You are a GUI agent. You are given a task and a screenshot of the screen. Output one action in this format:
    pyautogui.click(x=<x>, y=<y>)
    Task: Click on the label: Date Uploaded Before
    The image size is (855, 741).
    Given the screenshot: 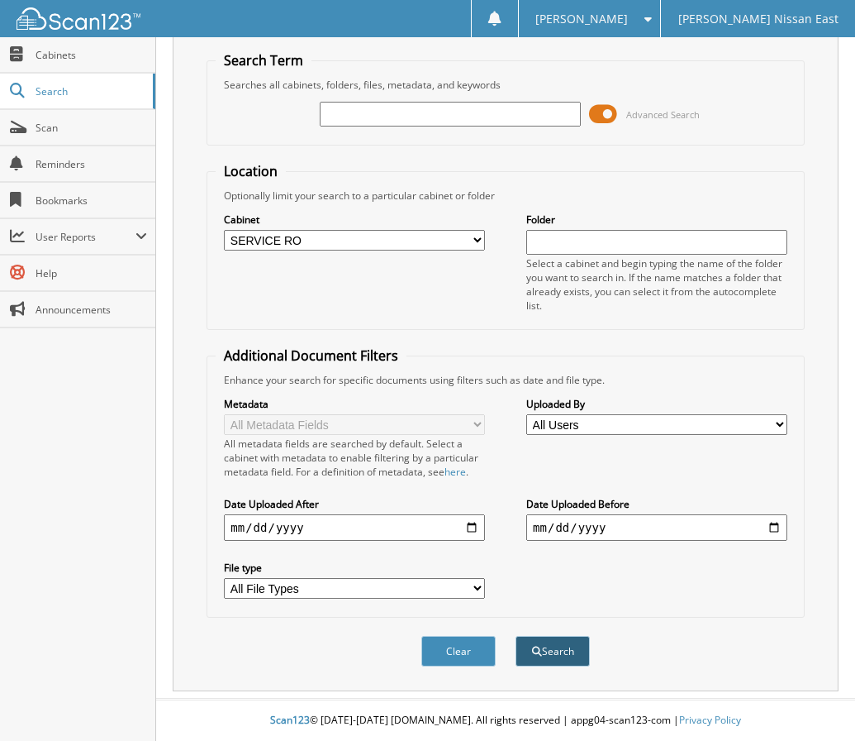 What is the action you would take?
    pyautogui.click(x=657, y=503)
    